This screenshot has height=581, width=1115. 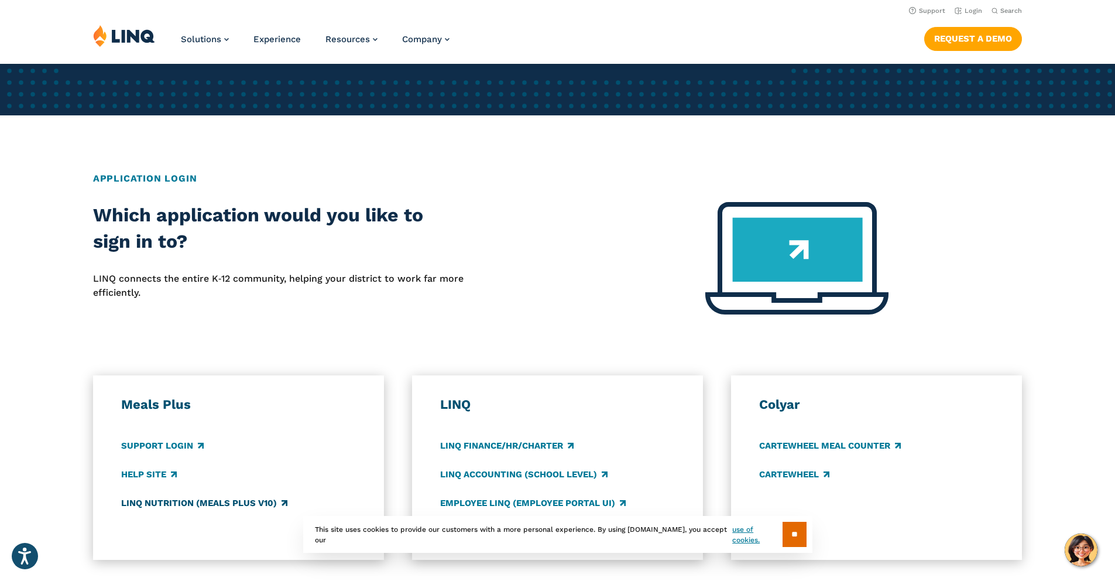 I want to click on a: LINQ Nutrition (Meals Plus v10), so click(x=204, y=503).